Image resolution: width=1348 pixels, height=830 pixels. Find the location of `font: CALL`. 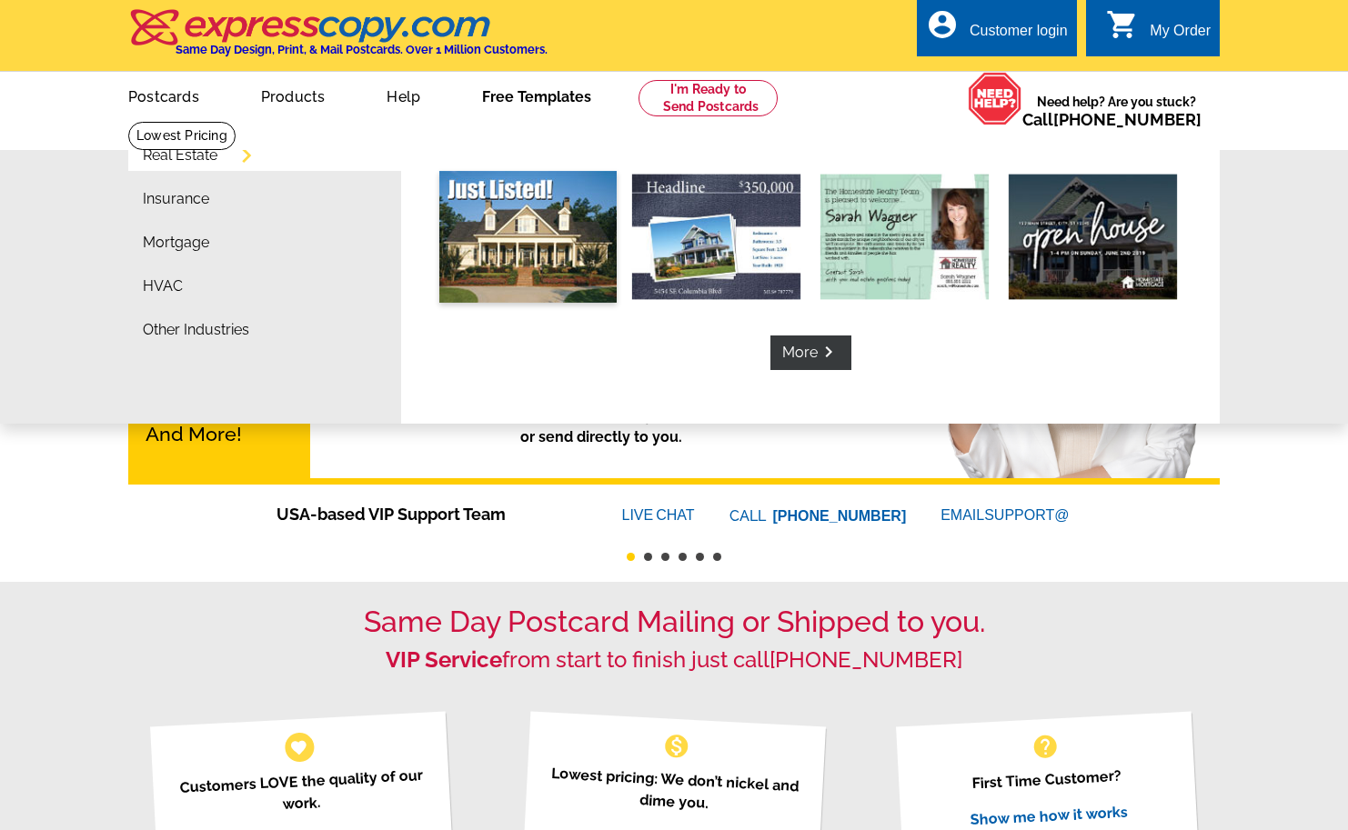

font: CALL is located at coordinates (748, 517).